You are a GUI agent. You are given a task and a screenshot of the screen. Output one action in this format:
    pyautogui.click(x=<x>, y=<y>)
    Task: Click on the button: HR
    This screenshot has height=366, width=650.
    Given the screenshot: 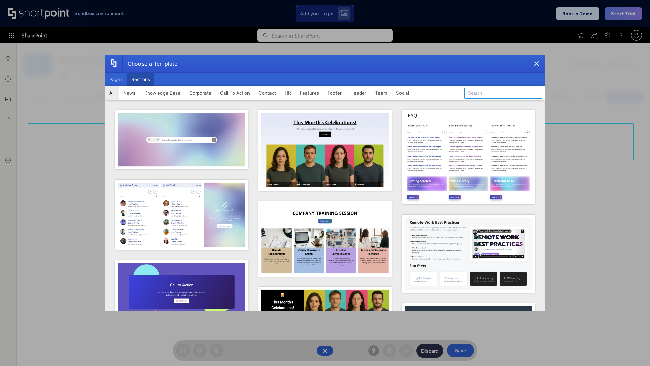 What is the action you would take?
    pyautogui.click(x=288, y=93)
    